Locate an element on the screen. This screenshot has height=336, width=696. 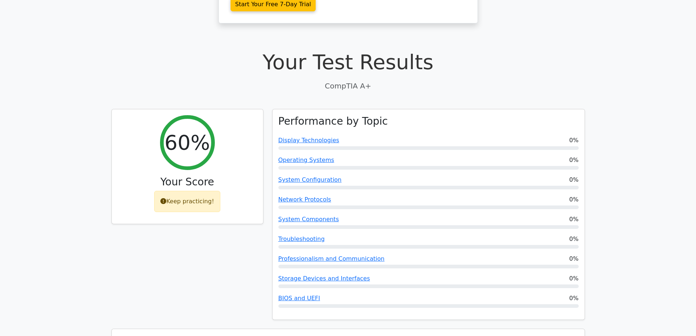
a: System Components is located at coordinates (309, 219).